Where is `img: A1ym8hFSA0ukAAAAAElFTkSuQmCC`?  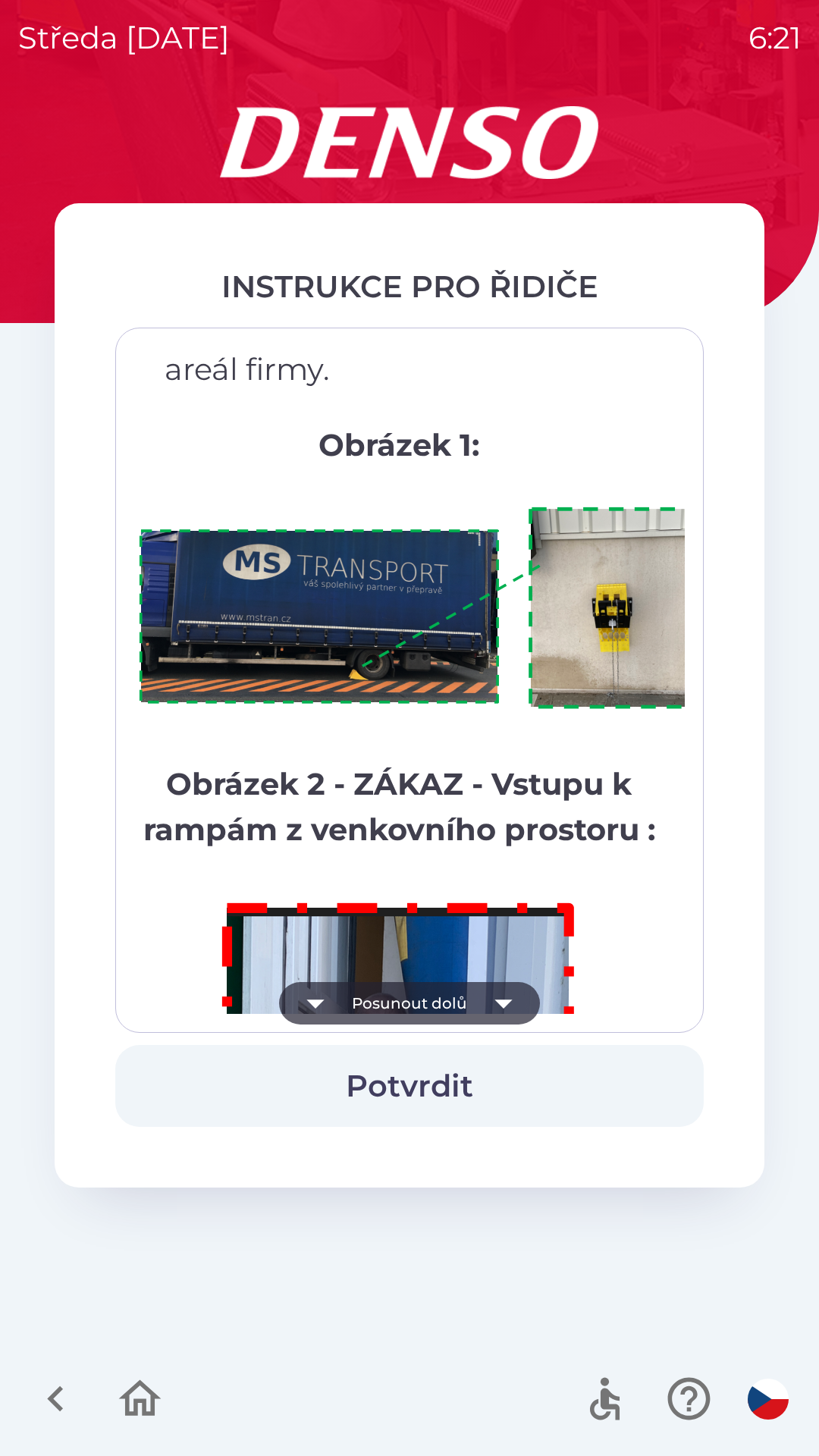 img: A1ym8hFSA0ukAAAAAElFTkSuQmCC is located at coordinates (428, 608).